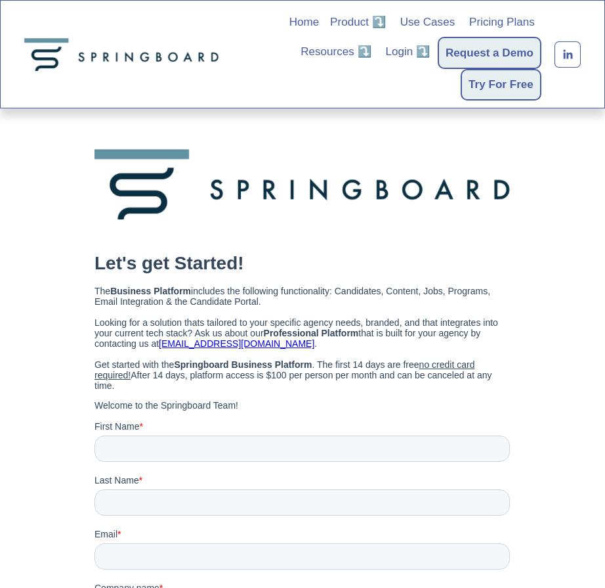 The width and height of the screenshot is (605, 588). Describe the element at coordinates (568, 55) in the screenshot. I see `a: LinkedIn` at that location.